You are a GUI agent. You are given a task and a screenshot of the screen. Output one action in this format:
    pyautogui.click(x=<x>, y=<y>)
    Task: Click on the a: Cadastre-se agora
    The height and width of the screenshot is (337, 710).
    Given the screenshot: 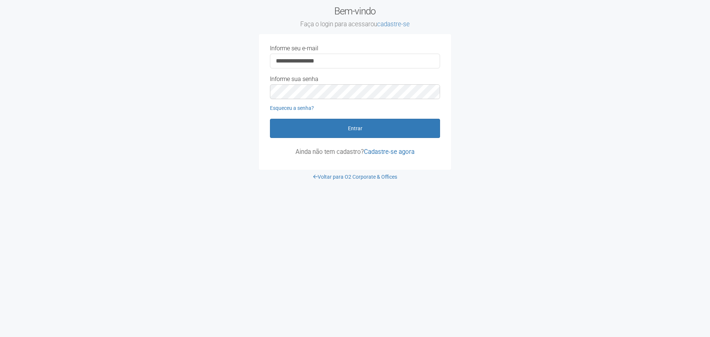 What is the action you would take?
    pyautogui.click(x=389, y=152)
    